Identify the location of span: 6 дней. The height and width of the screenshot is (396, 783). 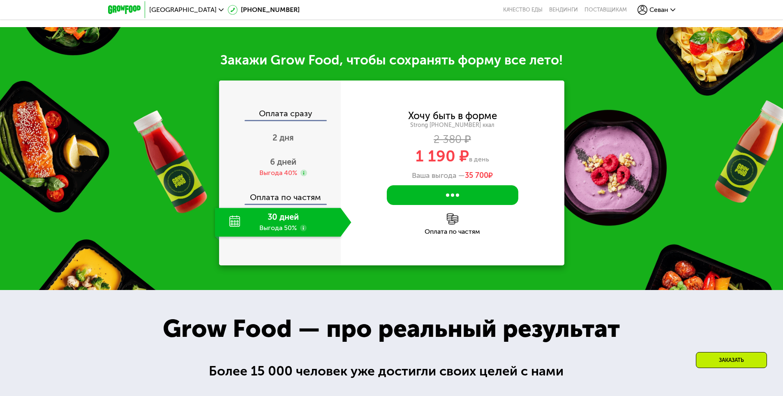
(283, 162).